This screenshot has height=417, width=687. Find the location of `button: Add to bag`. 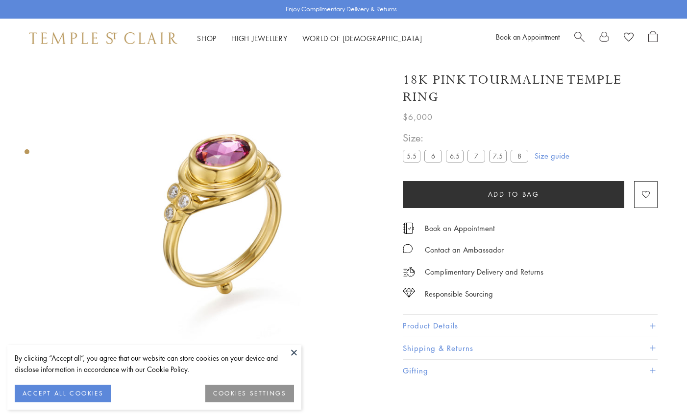

button: Add to bag is located at coordinates (513, 194).